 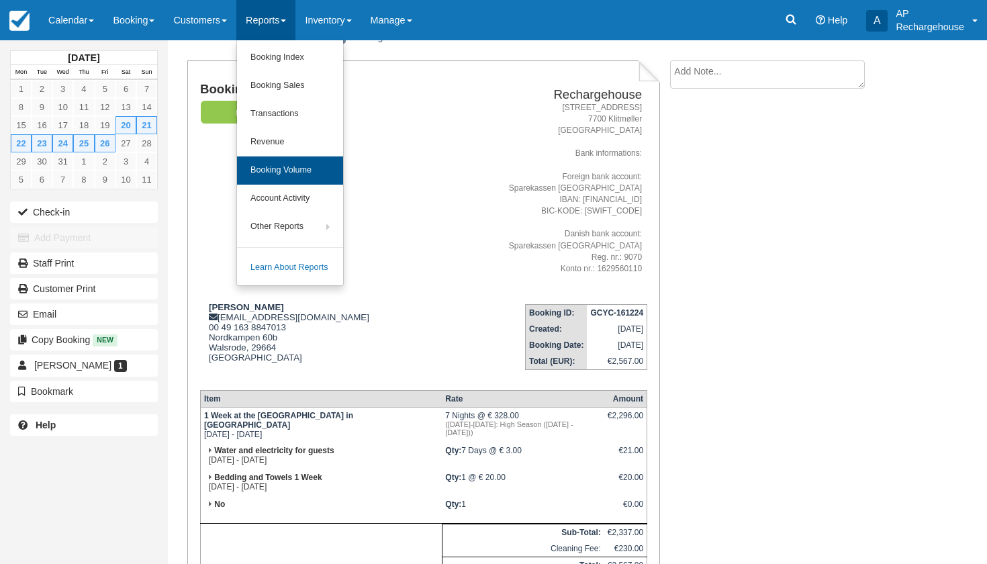 I want to click on p: AP, so click(x=930, y=13).